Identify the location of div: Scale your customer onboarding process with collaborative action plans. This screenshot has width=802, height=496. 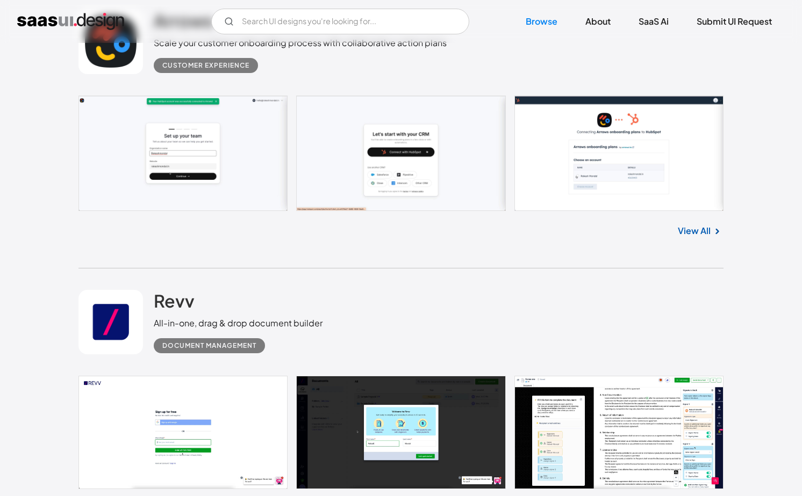
(300, 43).